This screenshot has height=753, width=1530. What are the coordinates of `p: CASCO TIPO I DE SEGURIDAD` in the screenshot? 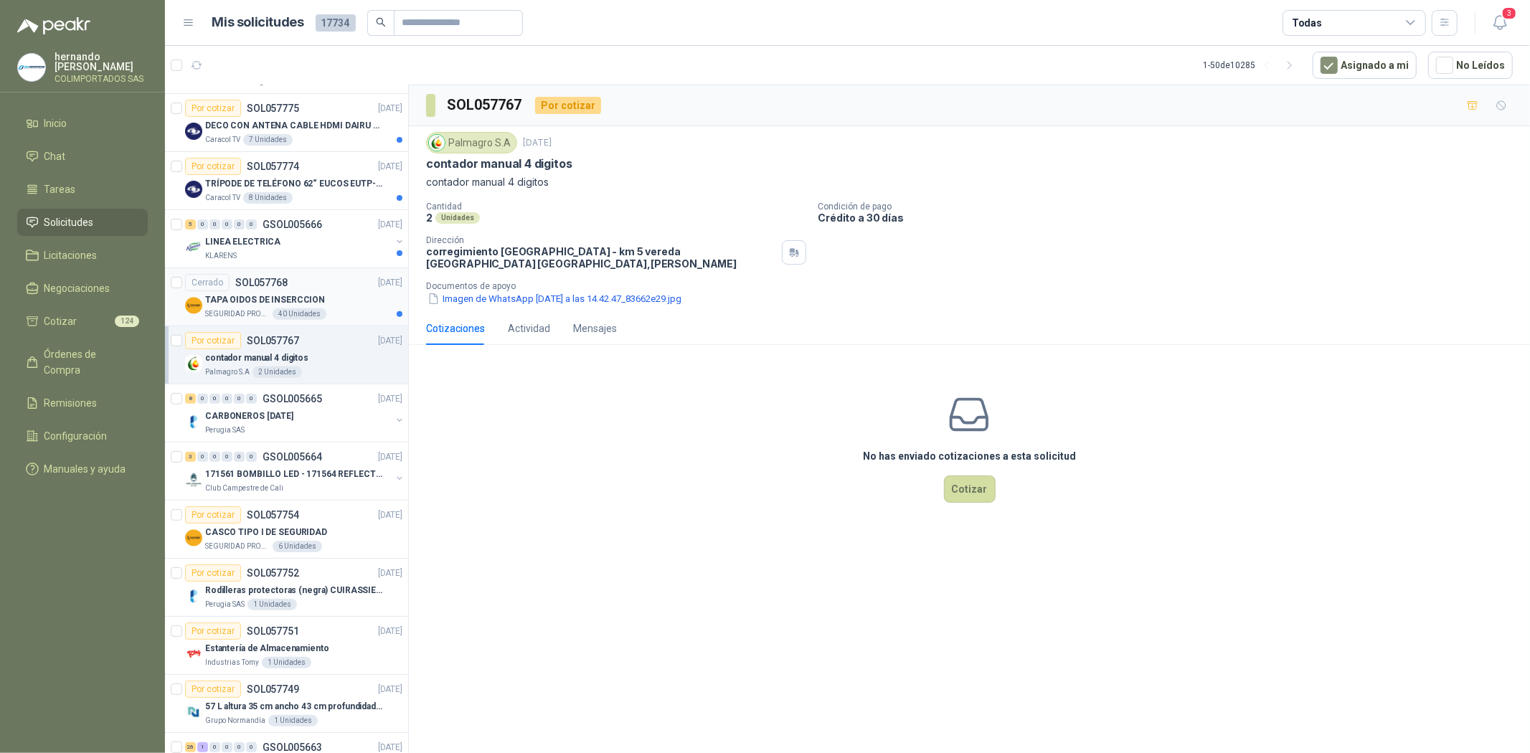 It's located at (266, 532).